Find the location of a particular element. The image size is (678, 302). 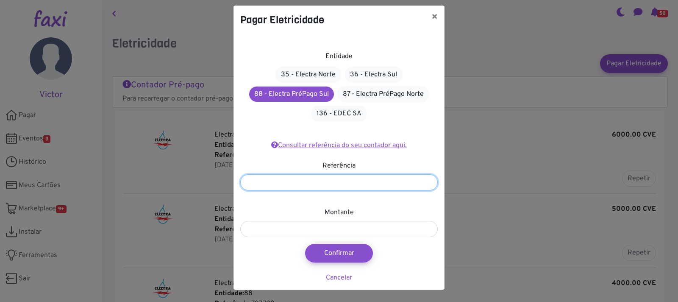

a: 88 - Electra PréPago Sul is located at coordinates (292, 94).